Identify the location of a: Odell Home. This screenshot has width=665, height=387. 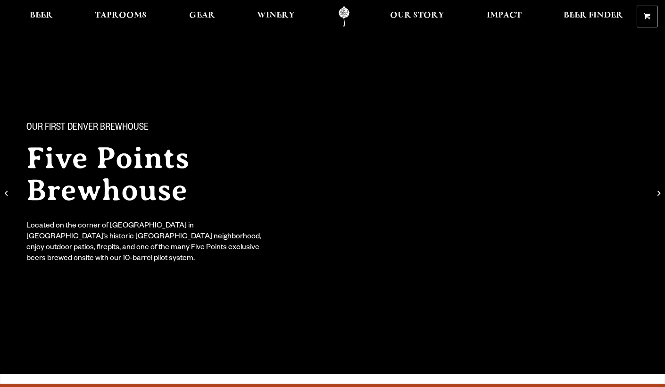
(344, 16).